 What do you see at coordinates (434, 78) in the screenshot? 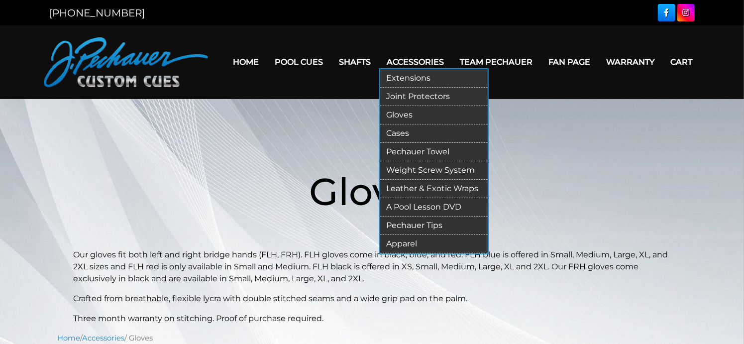
I see `a: Extensions` at bounding box center [434, 78].